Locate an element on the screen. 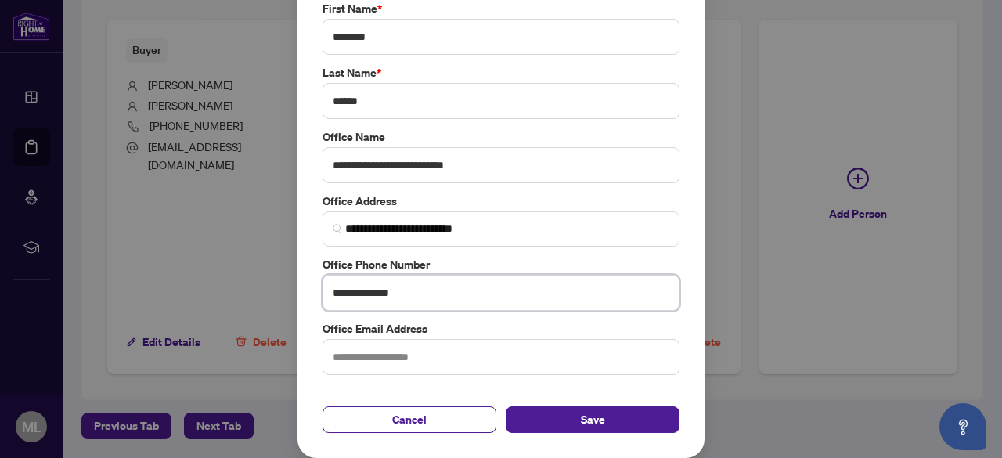  span: Cancel is located at coordinates (410, 420).